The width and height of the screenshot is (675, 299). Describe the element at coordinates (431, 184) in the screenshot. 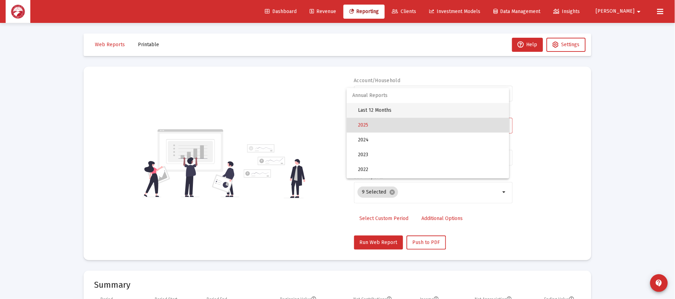

I see `span: 2021` at that location.